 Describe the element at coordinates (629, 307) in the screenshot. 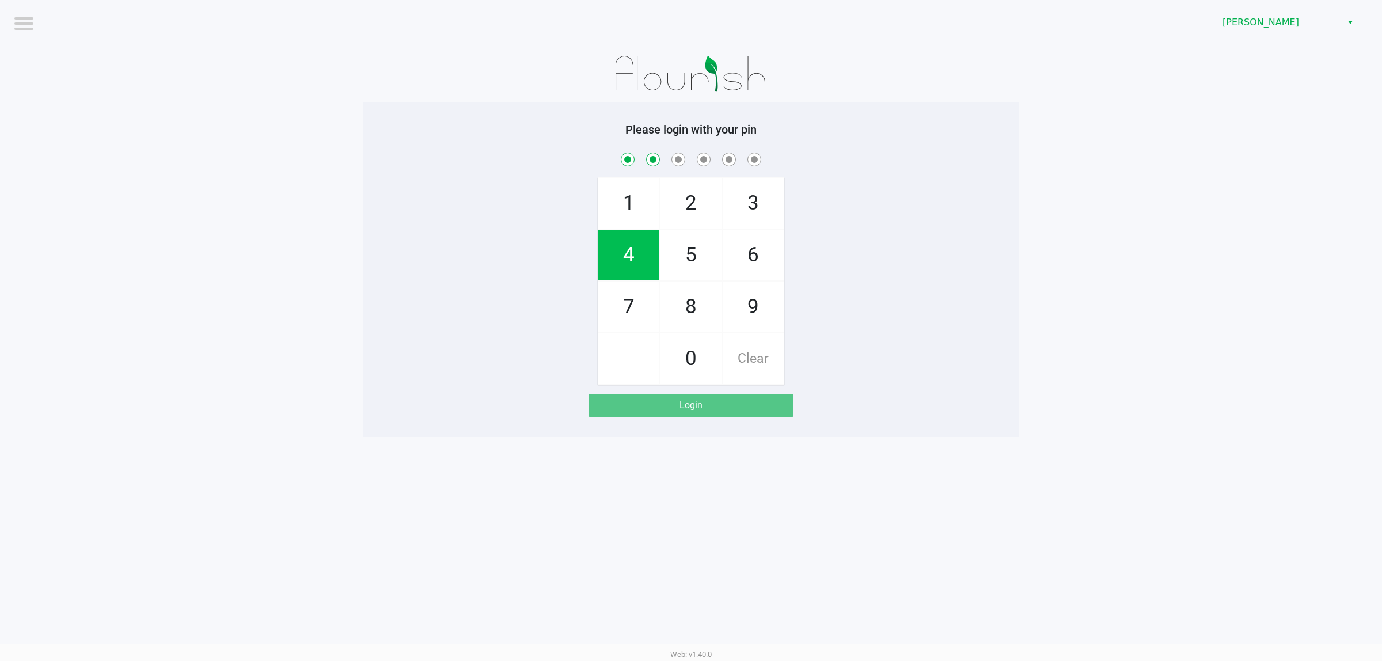

I see `span: 7` at that location.